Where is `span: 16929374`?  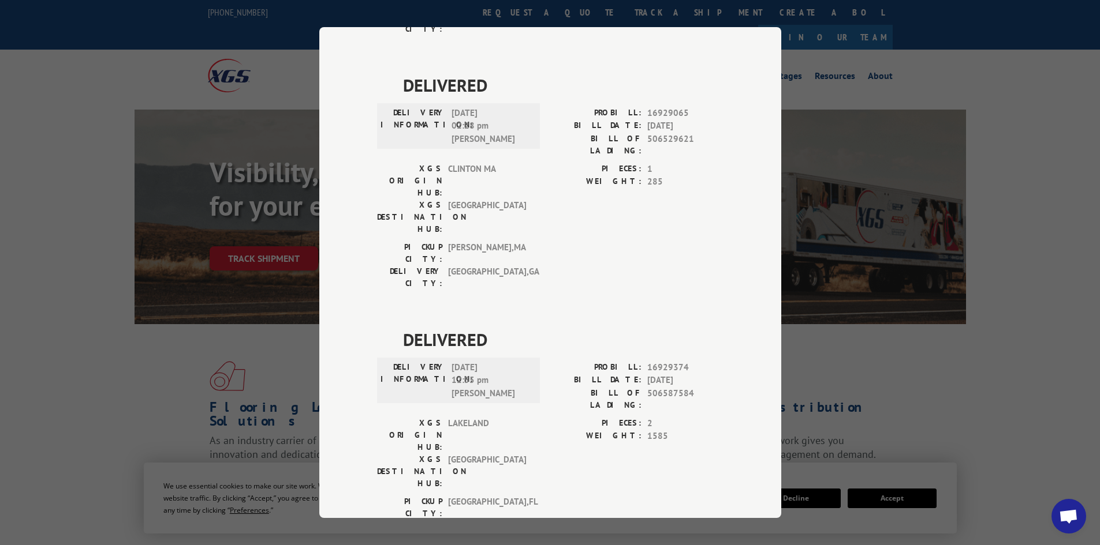
span: 16929374 is located at coordinates (685, 368).